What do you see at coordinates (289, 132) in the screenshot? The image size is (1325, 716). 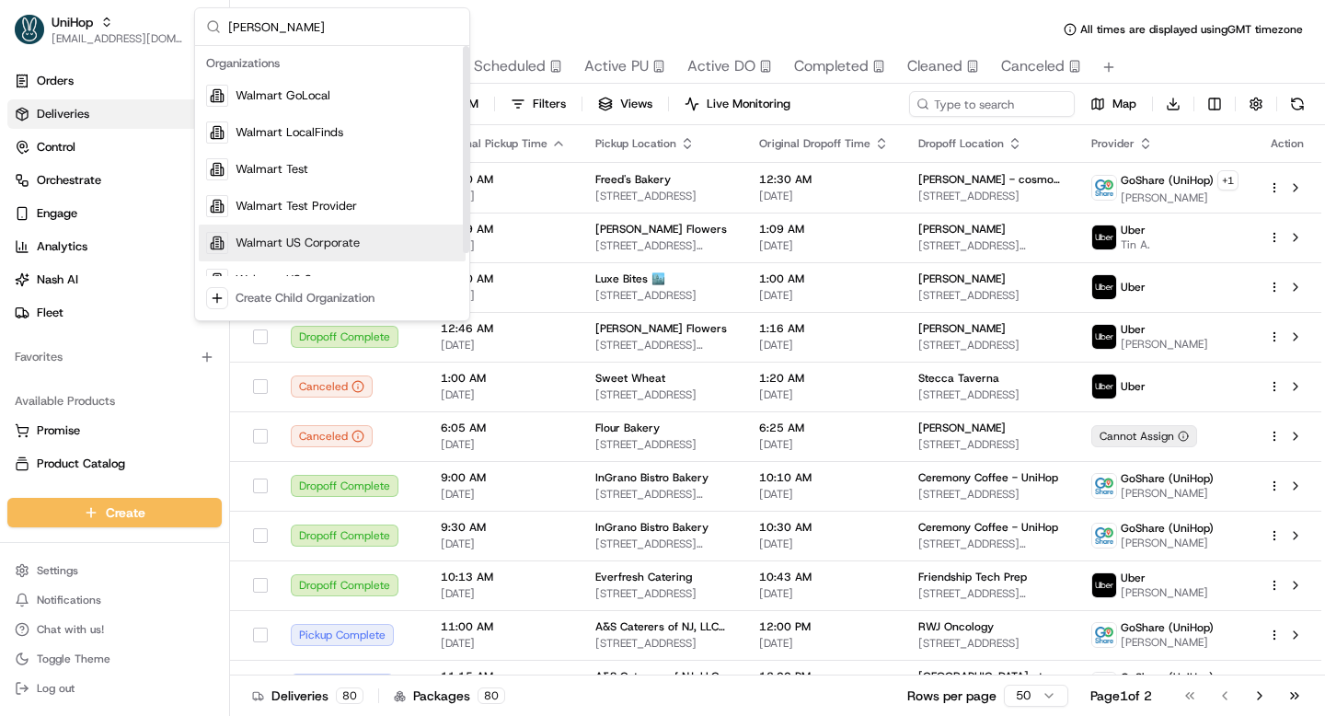 I see `span: Walmart LocalFinds` at bounding box center [289, 132].